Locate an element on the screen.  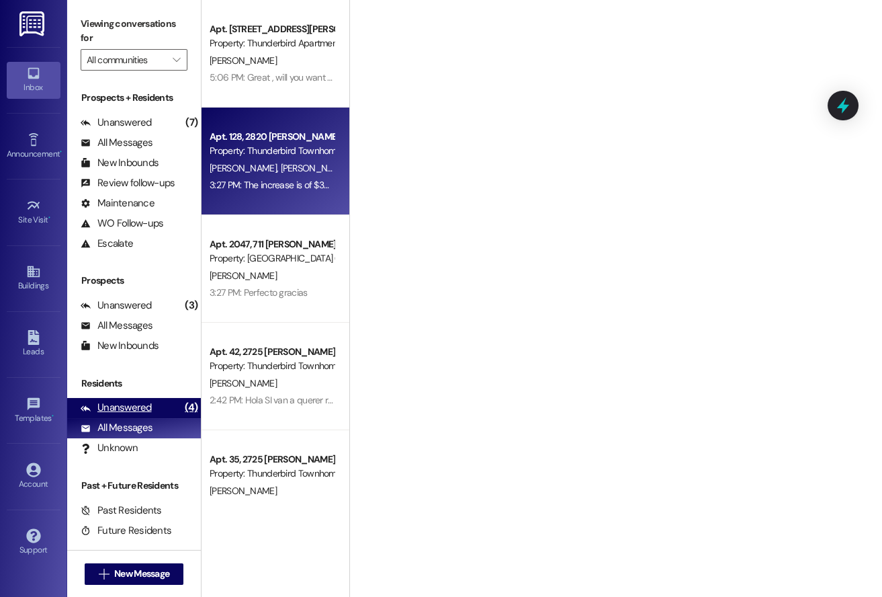
div: Future Residents is located at coordinates (126, 530).